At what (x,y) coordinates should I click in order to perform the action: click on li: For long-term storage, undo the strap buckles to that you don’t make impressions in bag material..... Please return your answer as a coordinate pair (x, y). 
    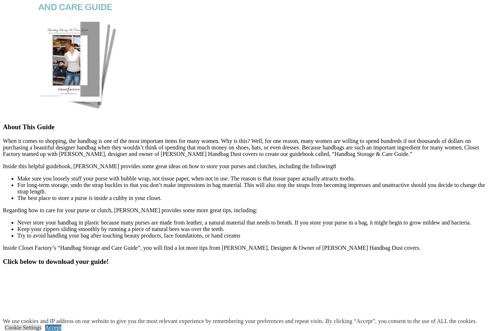
    Looking at the image, I should click on (254, 188).